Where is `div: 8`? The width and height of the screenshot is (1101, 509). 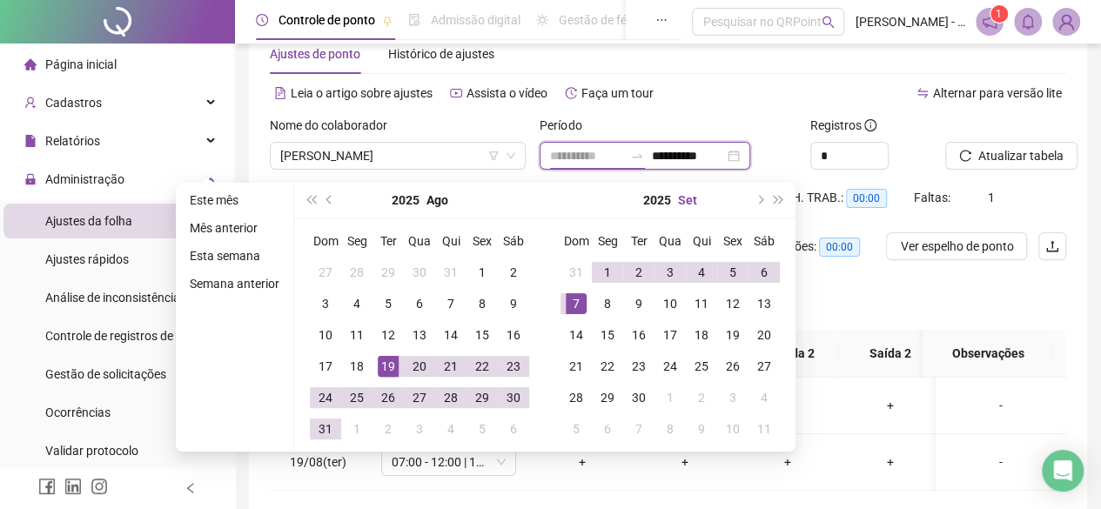 div: 8 is located at coordinates (482, 304).